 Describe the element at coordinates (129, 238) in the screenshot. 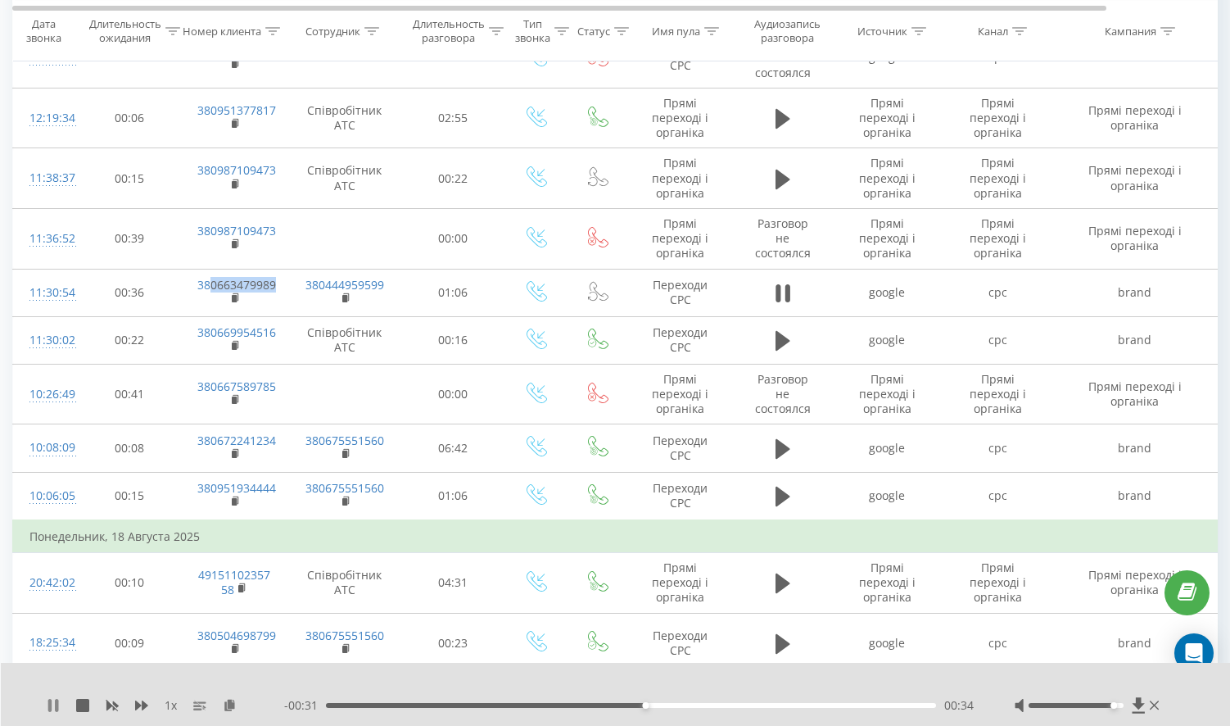

I see `td: 00:39` at that location.